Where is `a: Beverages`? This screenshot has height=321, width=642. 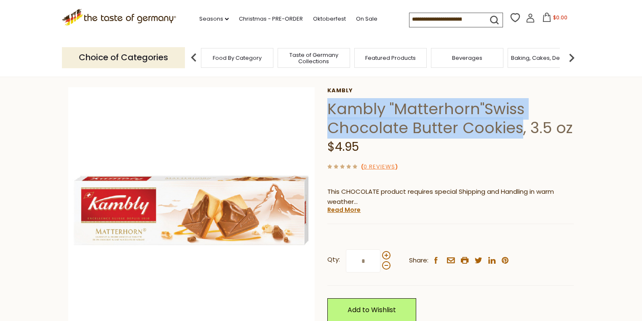
a: Beverages is located at coordinates (467, 58).